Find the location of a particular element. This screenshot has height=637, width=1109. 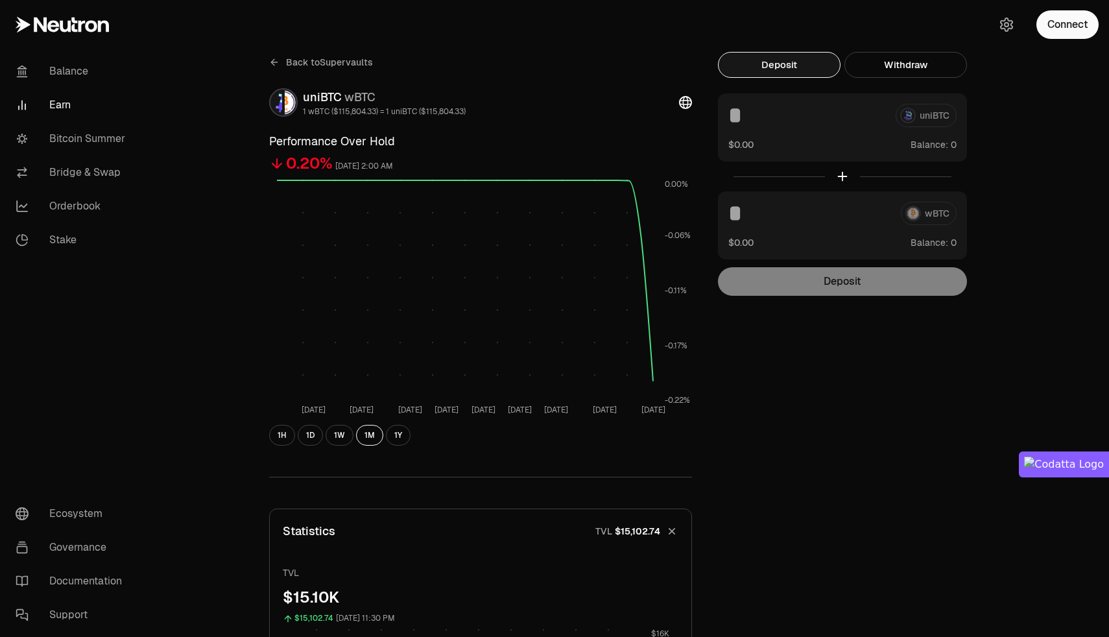

img: uniBTC Logo is located at coordinates (276, 102).